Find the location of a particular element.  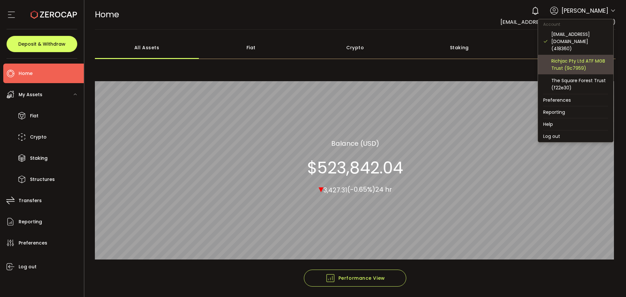

li: Preferences is located at coordinates (575, 100).